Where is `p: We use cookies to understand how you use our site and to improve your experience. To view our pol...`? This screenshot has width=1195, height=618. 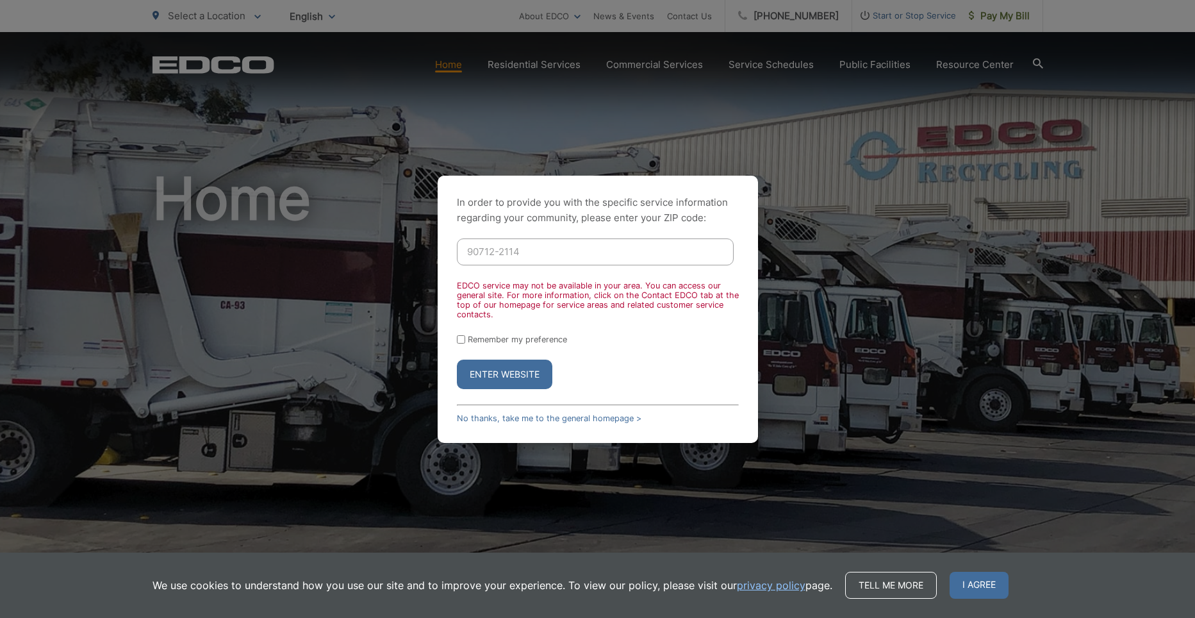 p: We use cookies to understand how you use our site and to improve your experience. To view our pol... is located at coordinates (492, 585).